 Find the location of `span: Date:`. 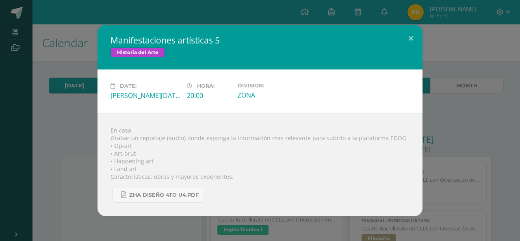

span: Date: is located at coordinates (128, 86).